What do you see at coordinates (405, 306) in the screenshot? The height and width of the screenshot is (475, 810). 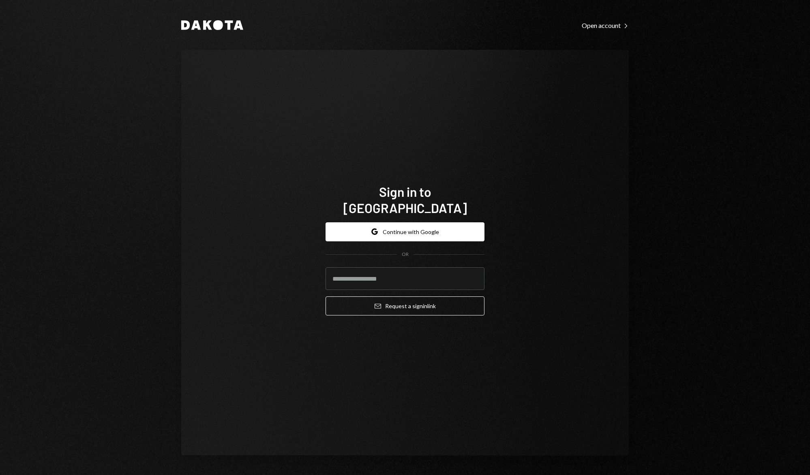 I see `button: Request a signinlink` at bounding box center [405, 306].